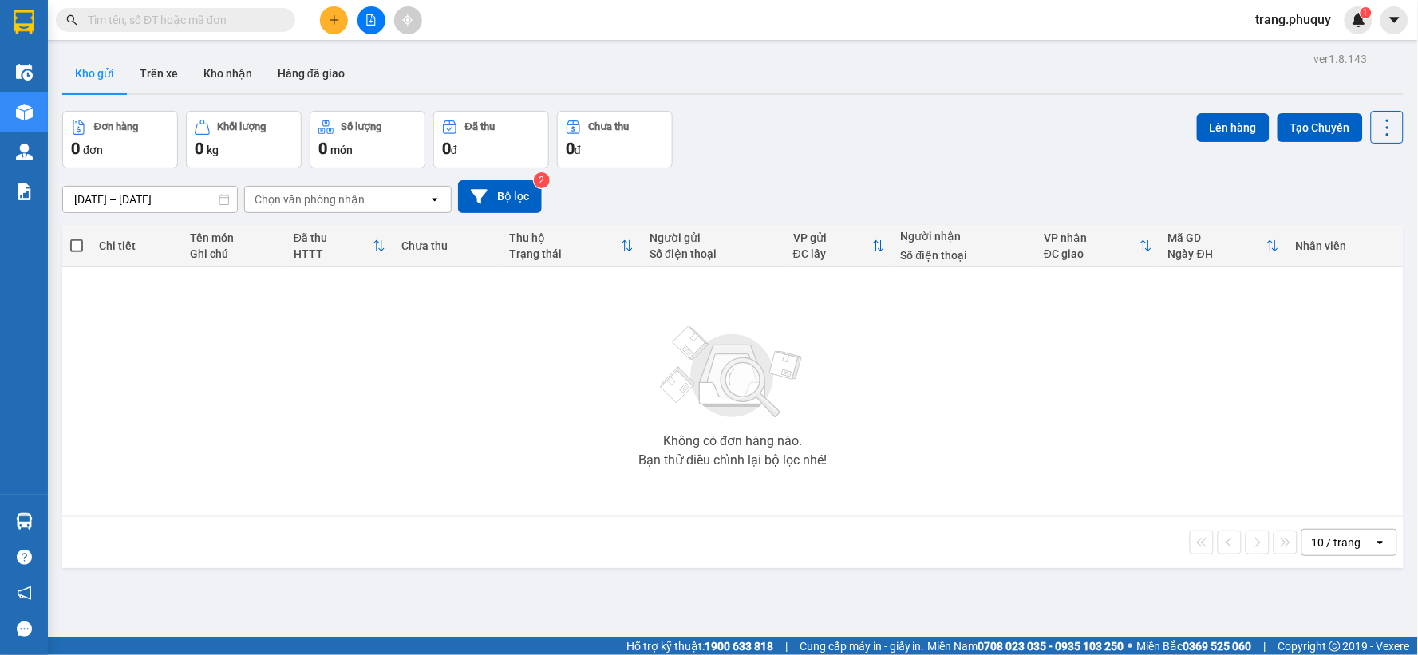  I want to click on div: Nhân viên, so click(1344, 246).